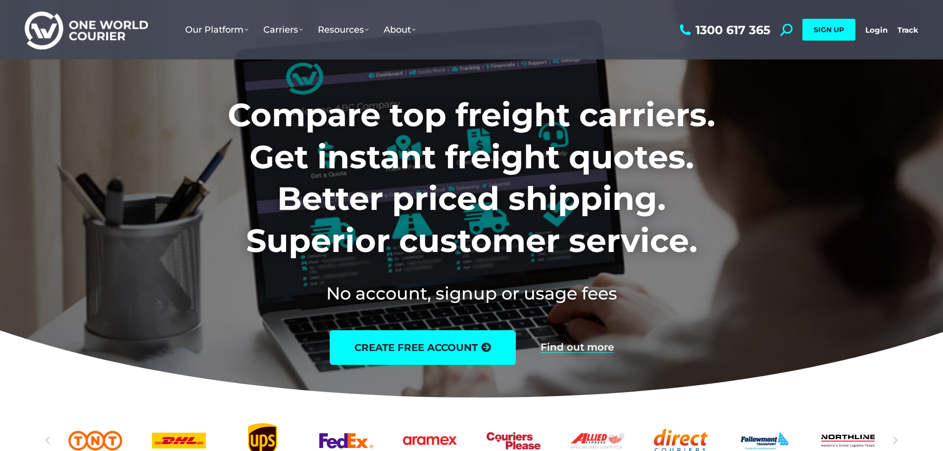 Image resolution: width=943 pixels, height=451 pixels. Describe the element at coordinates (400, 30) in the screenshot. I see `span: About` at that location.